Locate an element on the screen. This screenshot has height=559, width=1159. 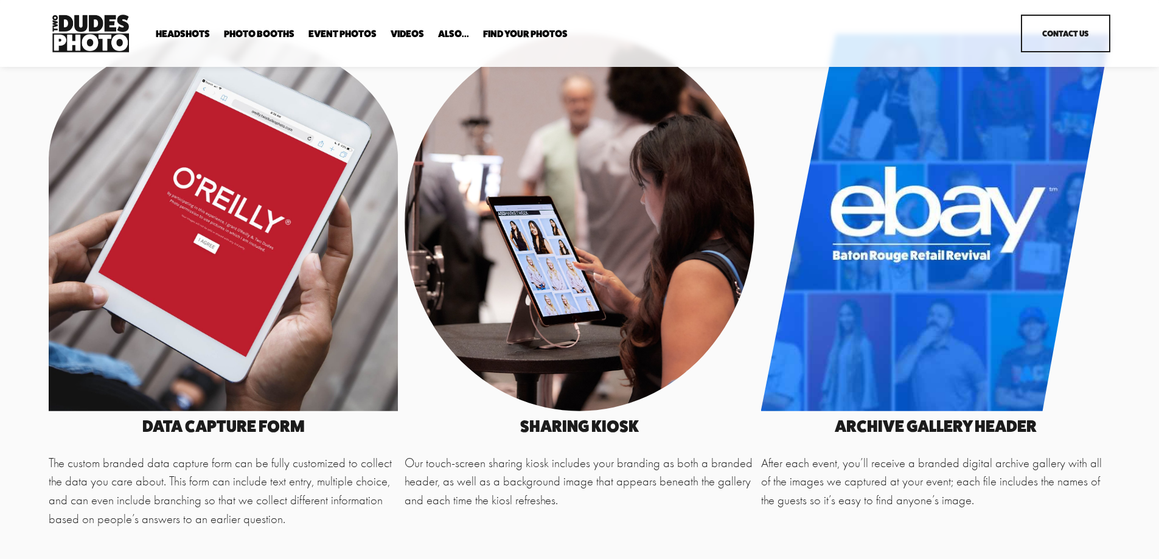
h4: Sharing Kiosk is located at coordinates (579, 426).